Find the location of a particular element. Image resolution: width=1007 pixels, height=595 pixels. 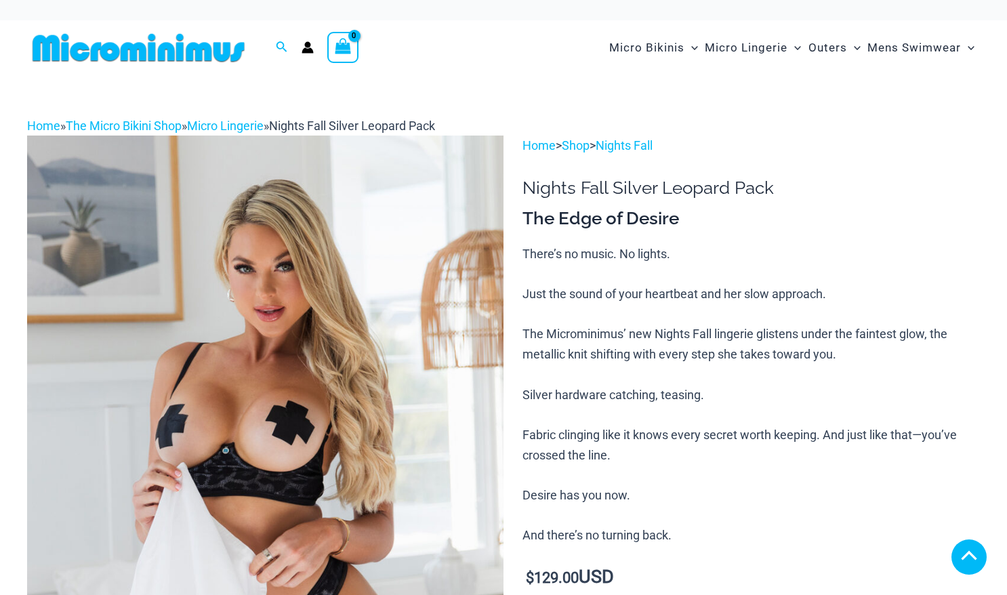

a: Search icon link is located at coordinates (282, 47).